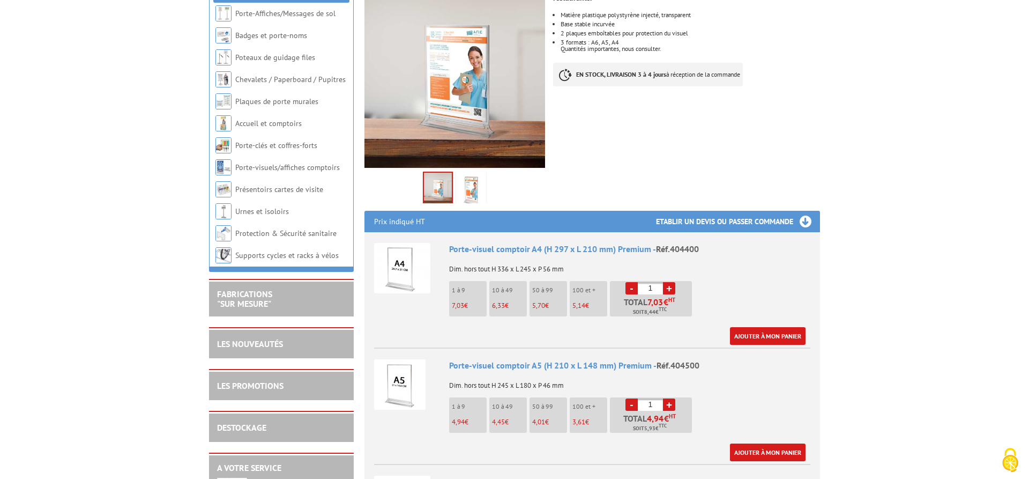 Image resolution: width=1029 pixels, height=479 pixels. I want to click on a: Porte-clés et coffres-forts, so click(276, 145).